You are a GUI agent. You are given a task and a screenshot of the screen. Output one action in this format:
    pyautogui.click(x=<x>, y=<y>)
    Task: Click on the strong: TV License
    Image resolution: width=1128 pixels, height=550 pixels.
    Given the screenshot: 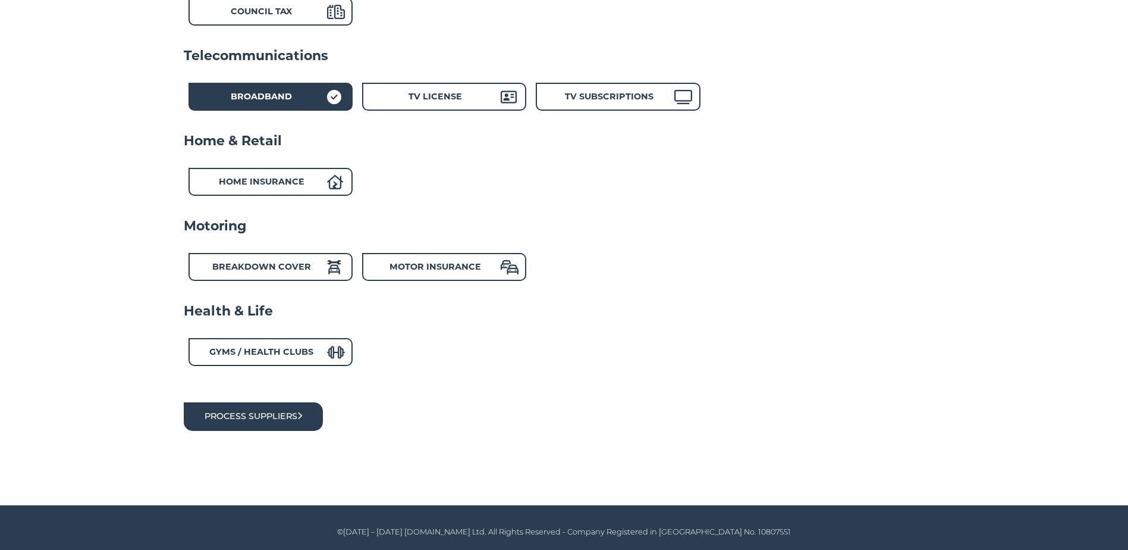 What is the action you would take?
    pyautogui.click(x=435, y=96)
    